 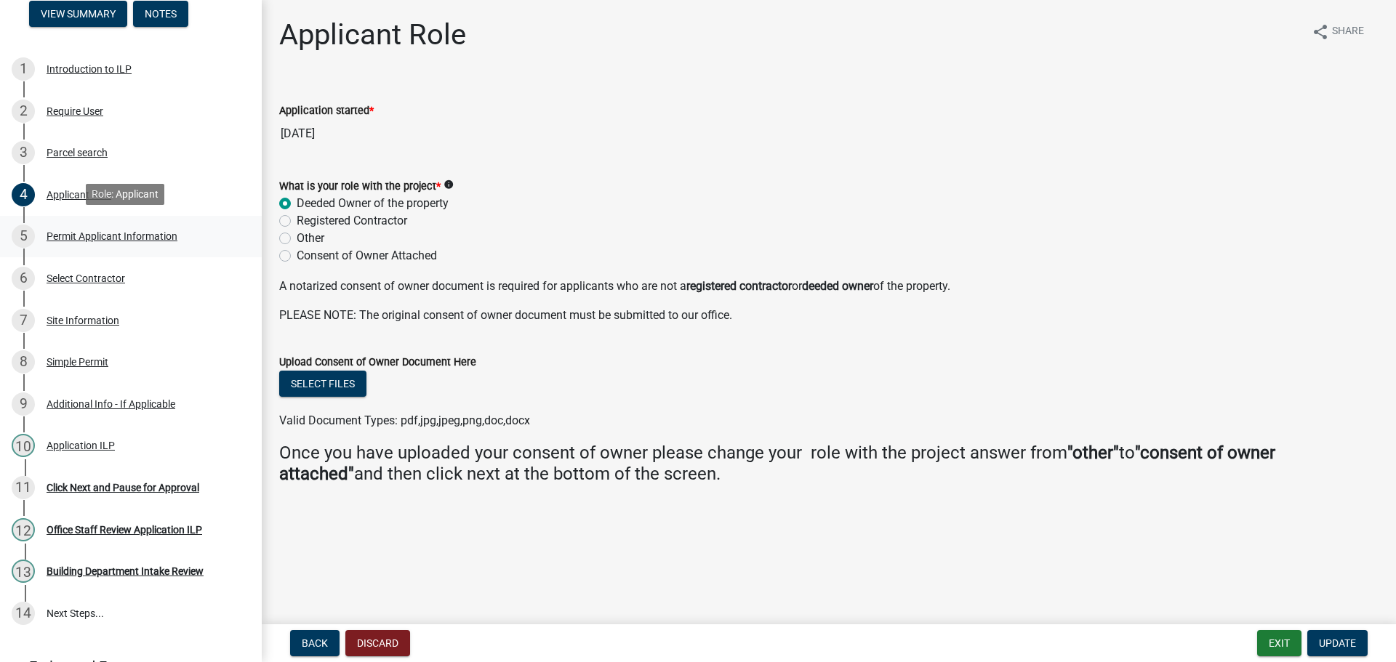 What do you see at coordinates (23, 404) in the screenshot?
I see `div: 9` at bounding box center [23, 404].